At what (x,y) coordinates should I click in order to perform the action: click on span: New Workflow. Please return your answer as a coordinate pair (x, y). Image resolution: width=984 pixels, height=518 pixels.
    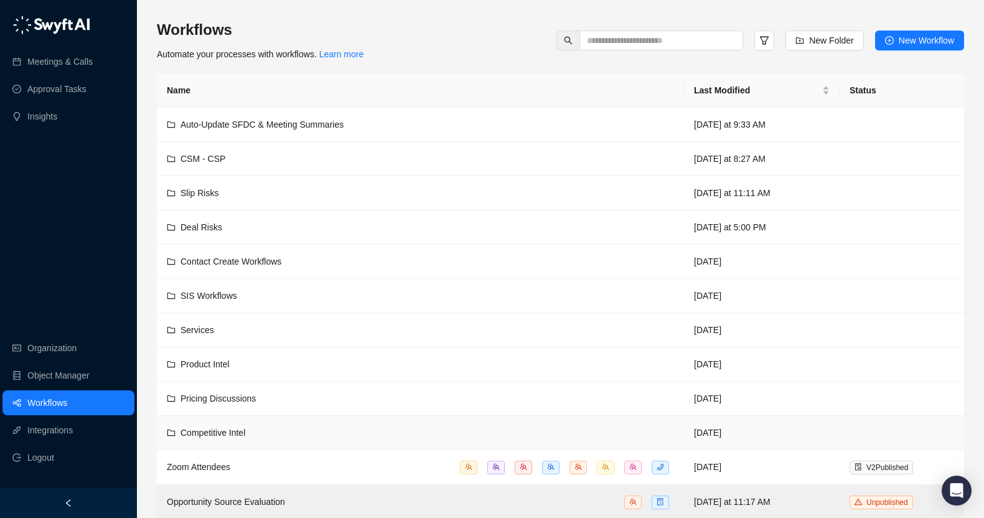
    Looking at the image, I should click on (926, 40).